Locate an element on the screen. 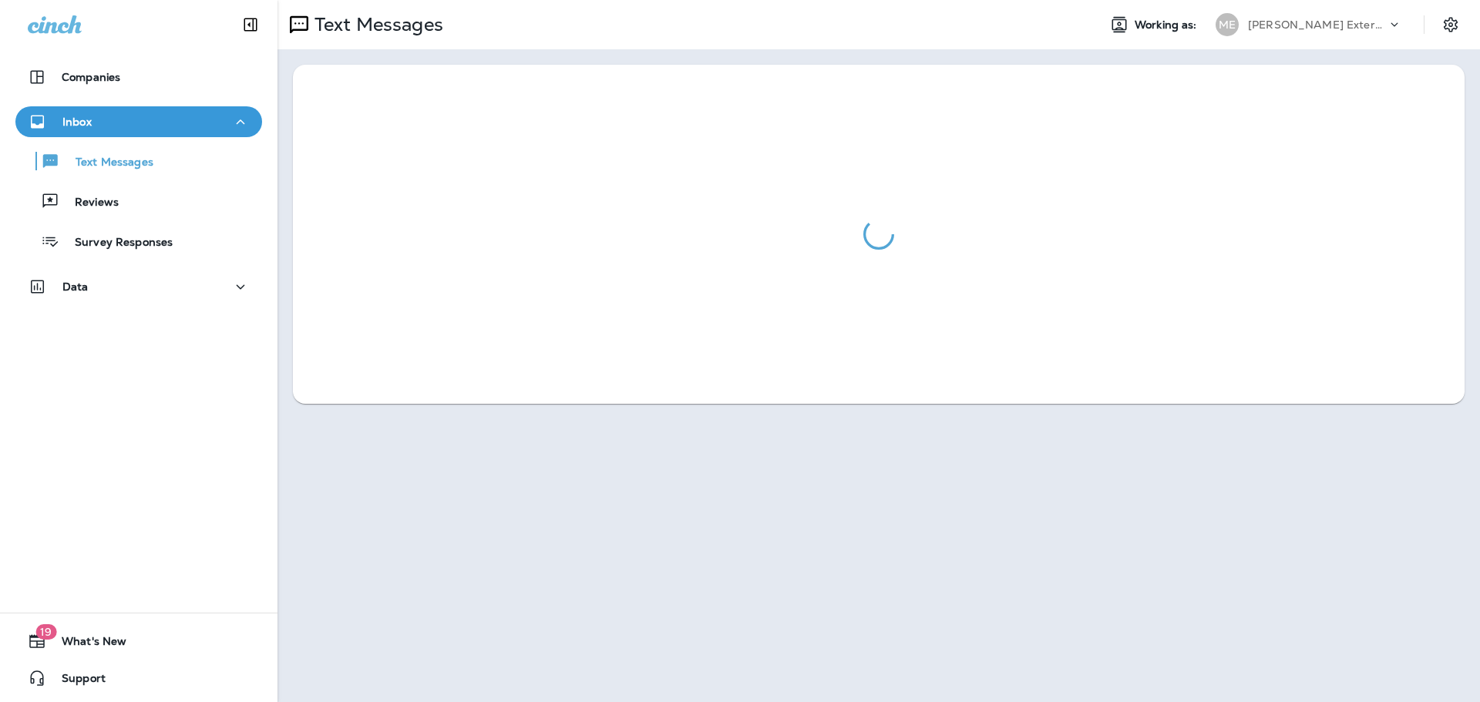 The image size is (1480, 702). span: Working as: is located at coordinates (1167, 25).